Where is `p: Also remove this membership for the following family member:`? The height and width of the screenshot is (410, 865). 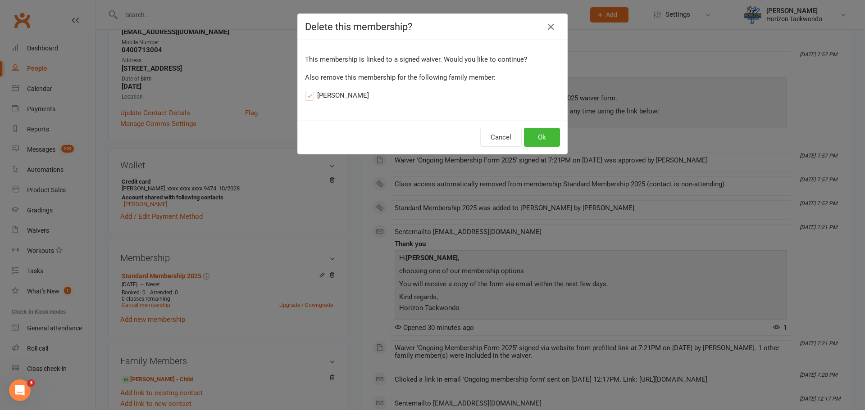 p: Also remove this membership for the following family member: is located at coordinates (432, 77).